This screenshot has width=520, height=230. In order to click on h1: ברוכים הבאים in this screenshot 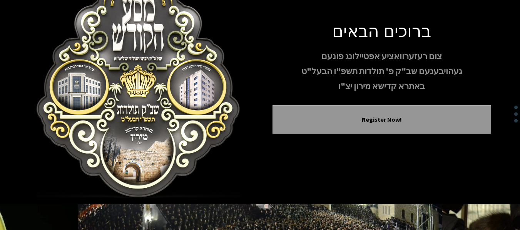, I will do `click(382, 30)`.